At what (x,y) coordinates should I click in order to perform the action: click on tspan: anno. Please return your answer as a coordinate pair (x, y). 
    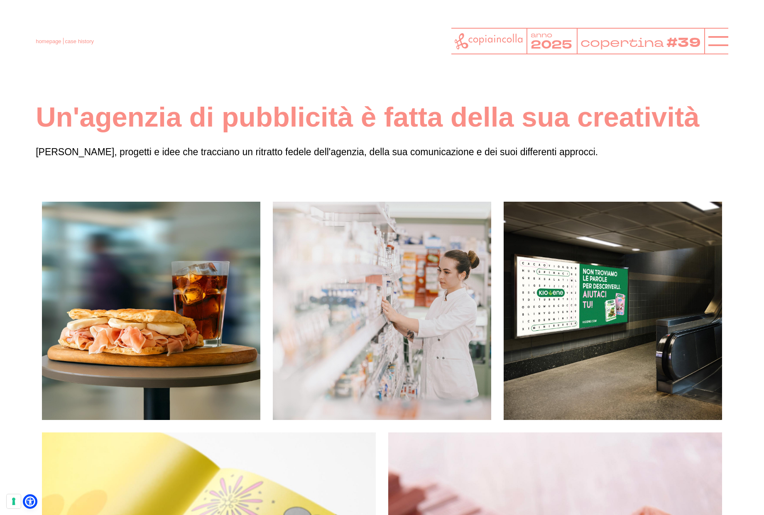
    Looking at the image, I should click on (541, 35).